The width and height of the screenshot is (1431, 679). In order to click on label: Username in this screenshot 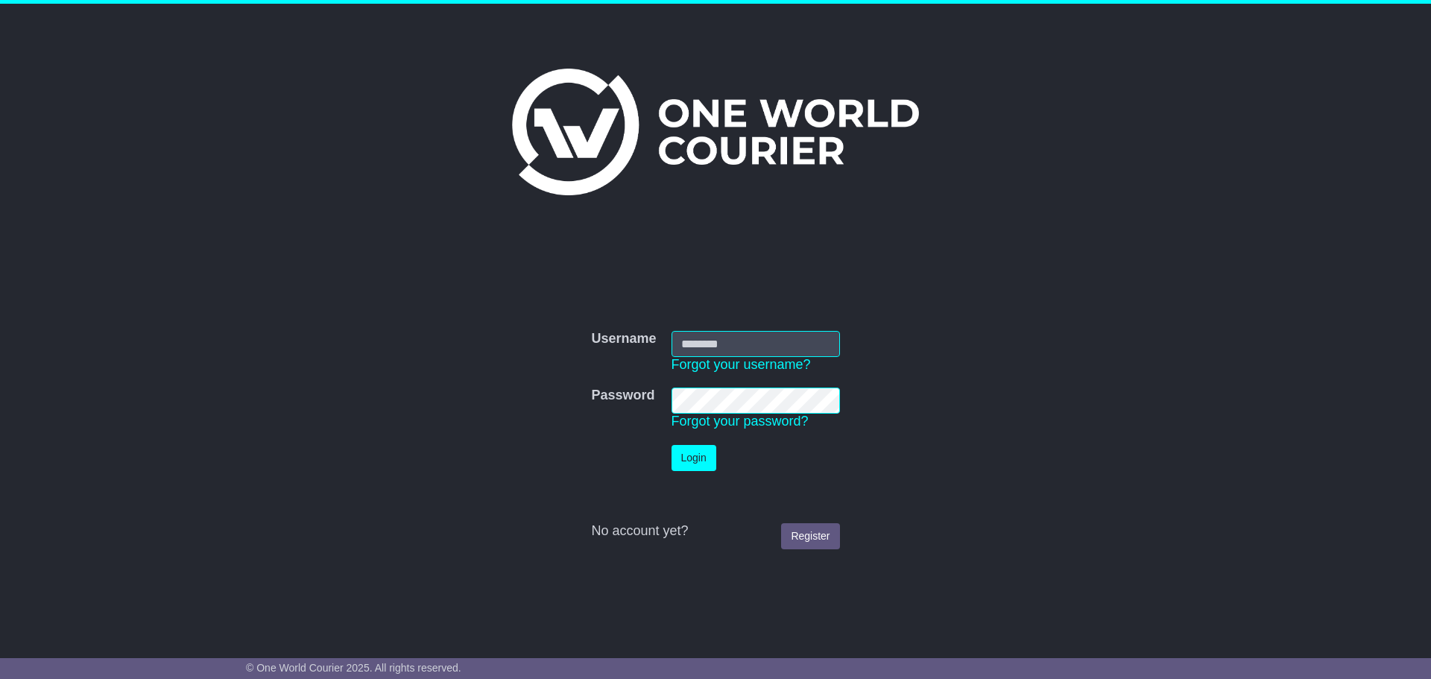, I will do `click(623, 339)`.